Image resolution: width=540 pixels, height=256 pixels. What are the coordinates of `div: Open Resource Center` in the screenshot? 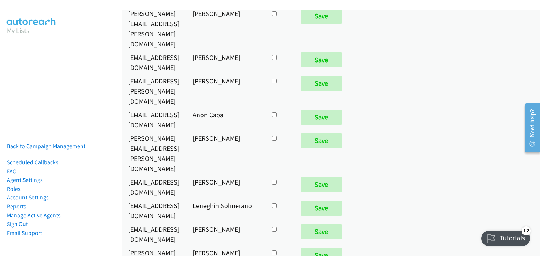 It's located at (13, 30).